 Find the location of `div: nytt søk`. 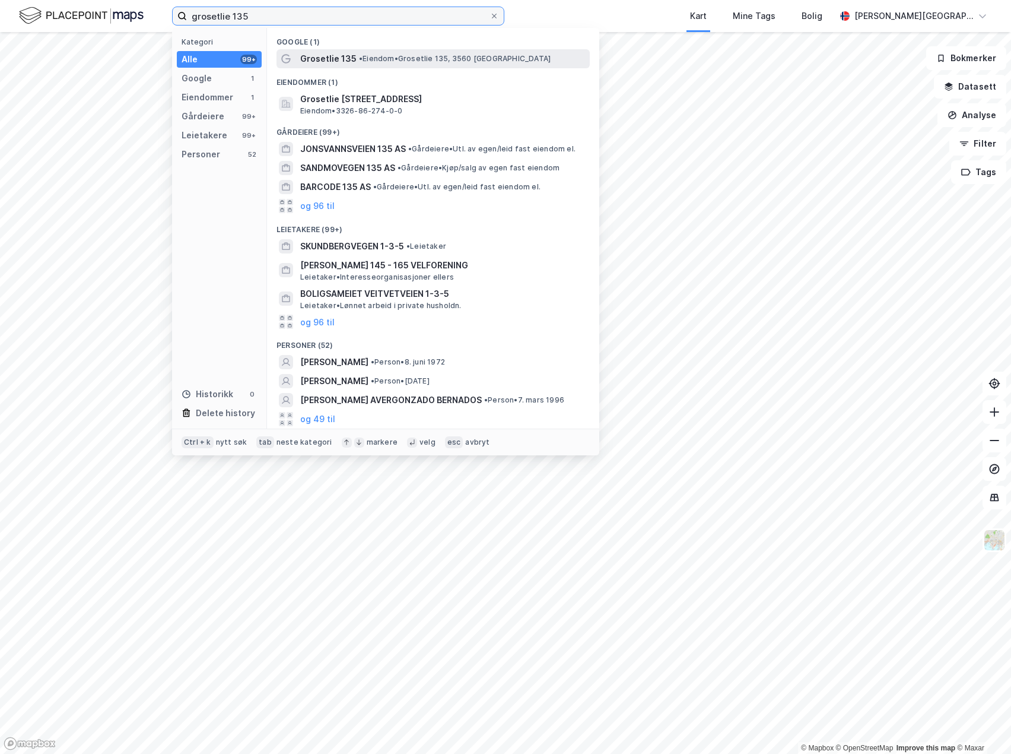

div: nytt søk is located at coordinates (231, 442).